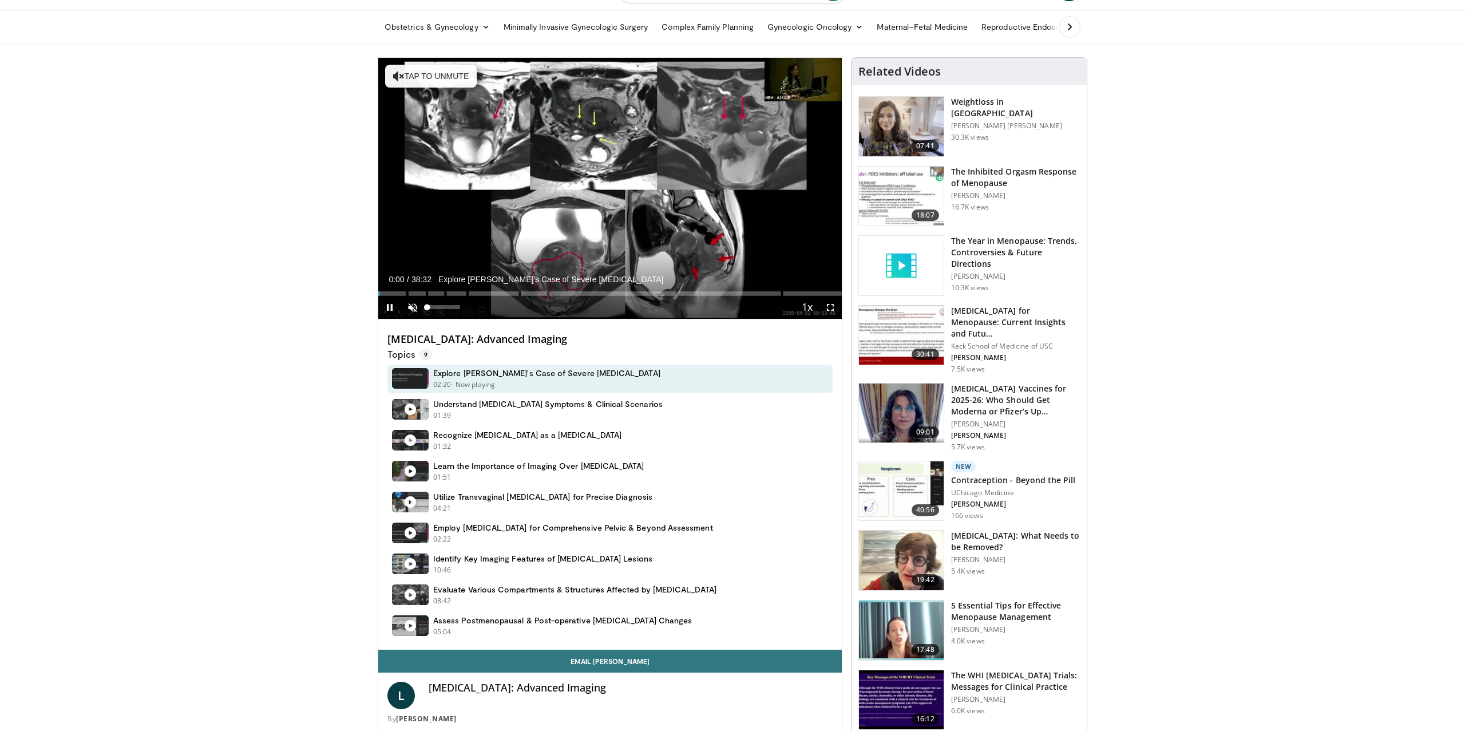 The height and width of the screenshot is (731, 1465). What do you see at coordinates (1014, 493) in the screenshot?
I see `p: UChicago Medicine` at bounding box center [1014, 493].